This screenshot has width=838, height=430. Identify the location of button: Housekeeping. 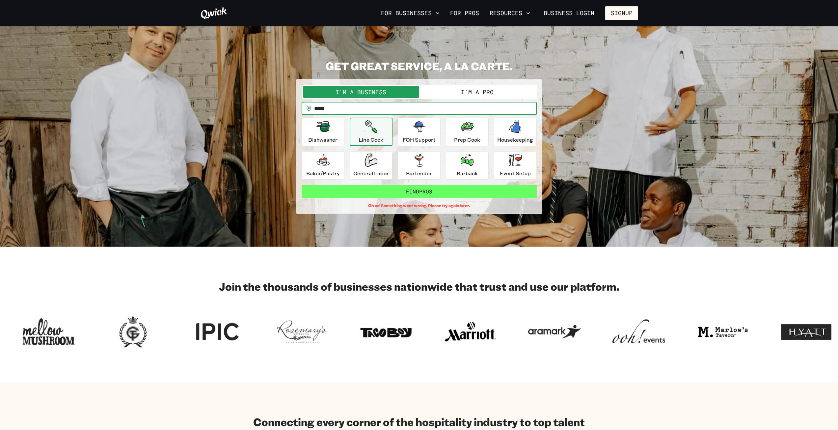
(515, 132).